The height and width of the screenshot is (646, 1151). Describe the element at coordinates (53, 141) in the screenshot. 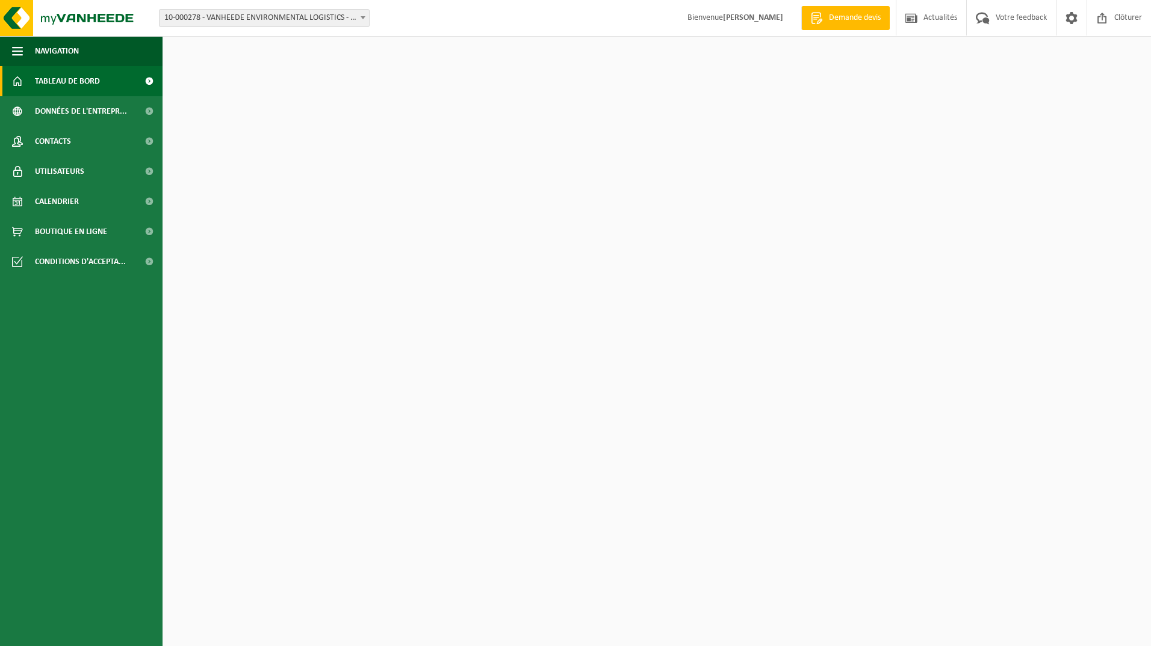

I see `span: Contacts` at that location.